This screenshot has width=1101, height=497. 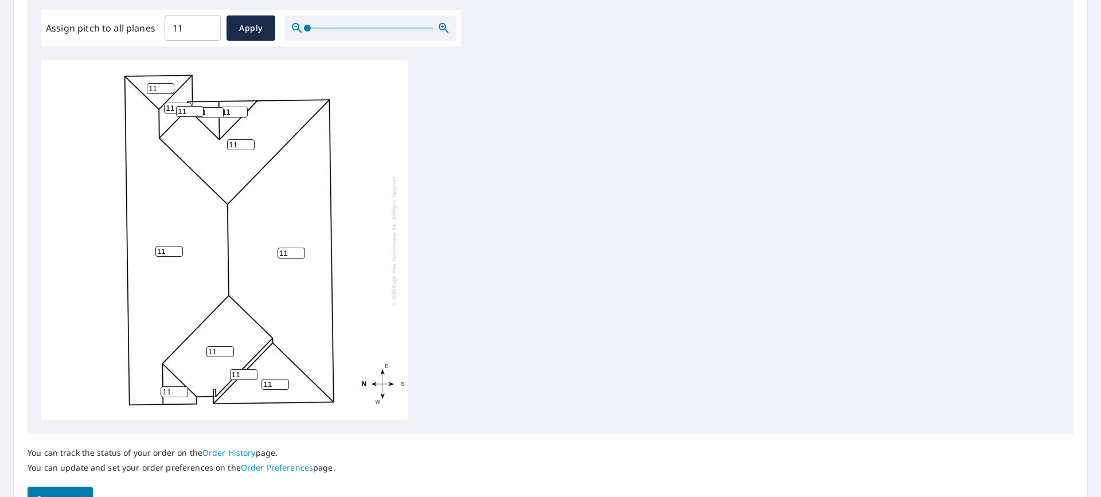 I want to click on button: Apply, so click(x=251, y=28).